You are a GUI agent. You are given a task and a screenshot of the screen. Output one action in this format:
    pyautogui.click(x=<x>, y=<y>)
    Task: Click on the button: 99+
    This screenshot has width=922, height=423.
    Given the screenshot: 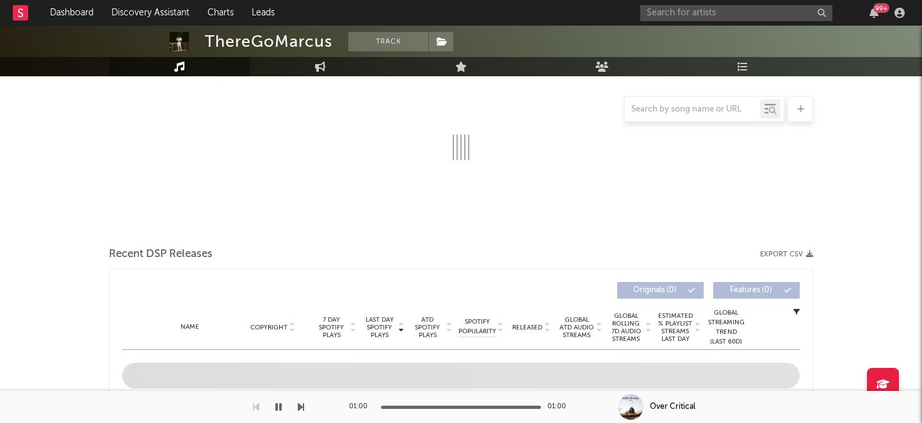 What is the action you would take?
    pyautogui.click(x=874, y=13)
    